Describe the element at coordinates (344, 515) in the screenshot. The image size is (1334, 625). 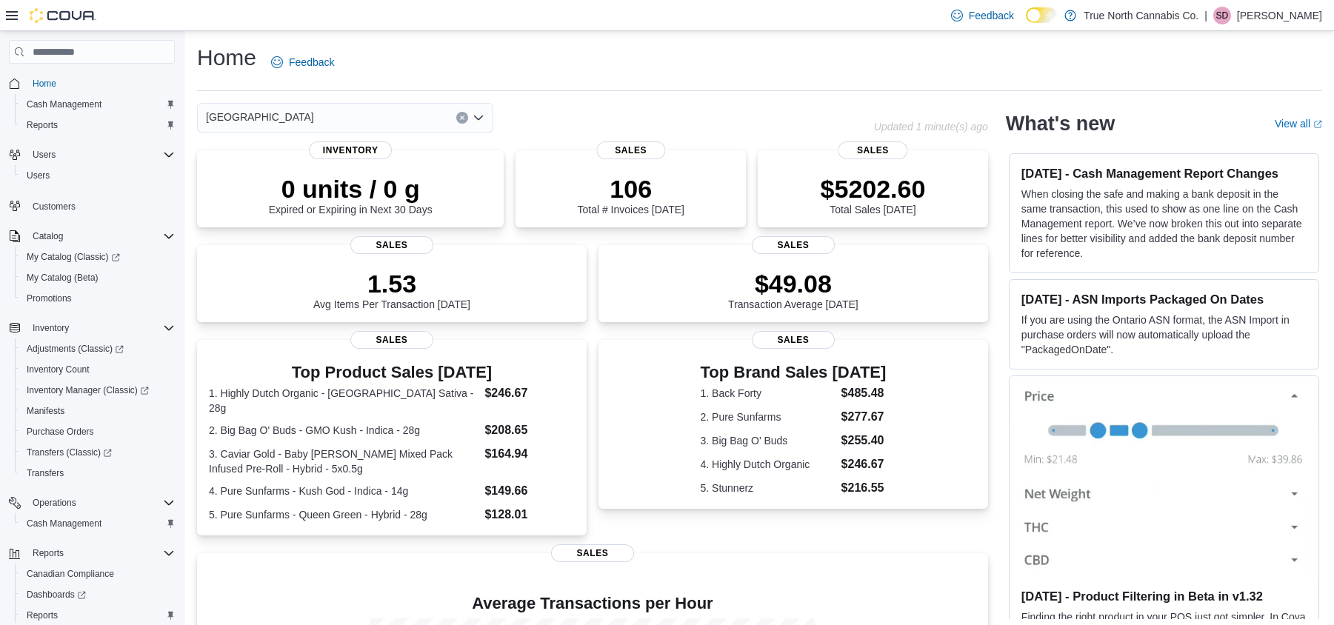
I see `dt: 5. Pure Sunfarms - Queen Green - Hybrid - 28g` at that location.